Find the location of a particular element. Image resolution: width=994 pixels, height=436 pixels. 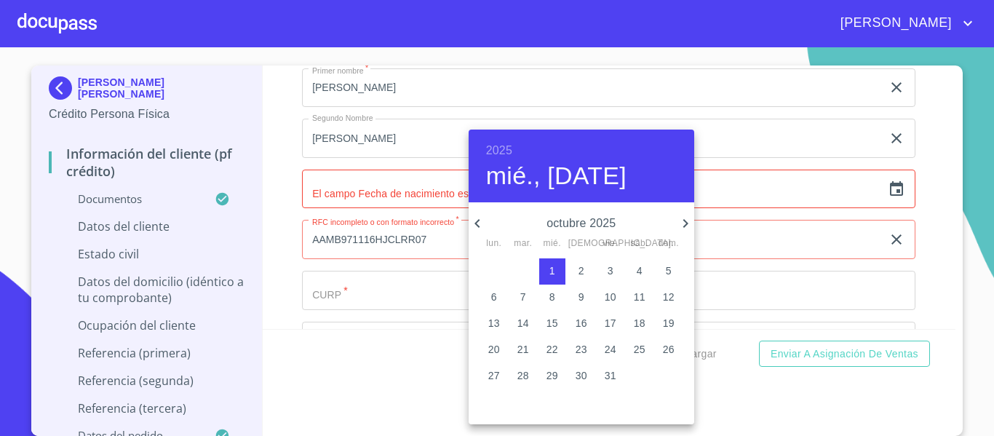

p: 5 is located at coordinates (669, 271).